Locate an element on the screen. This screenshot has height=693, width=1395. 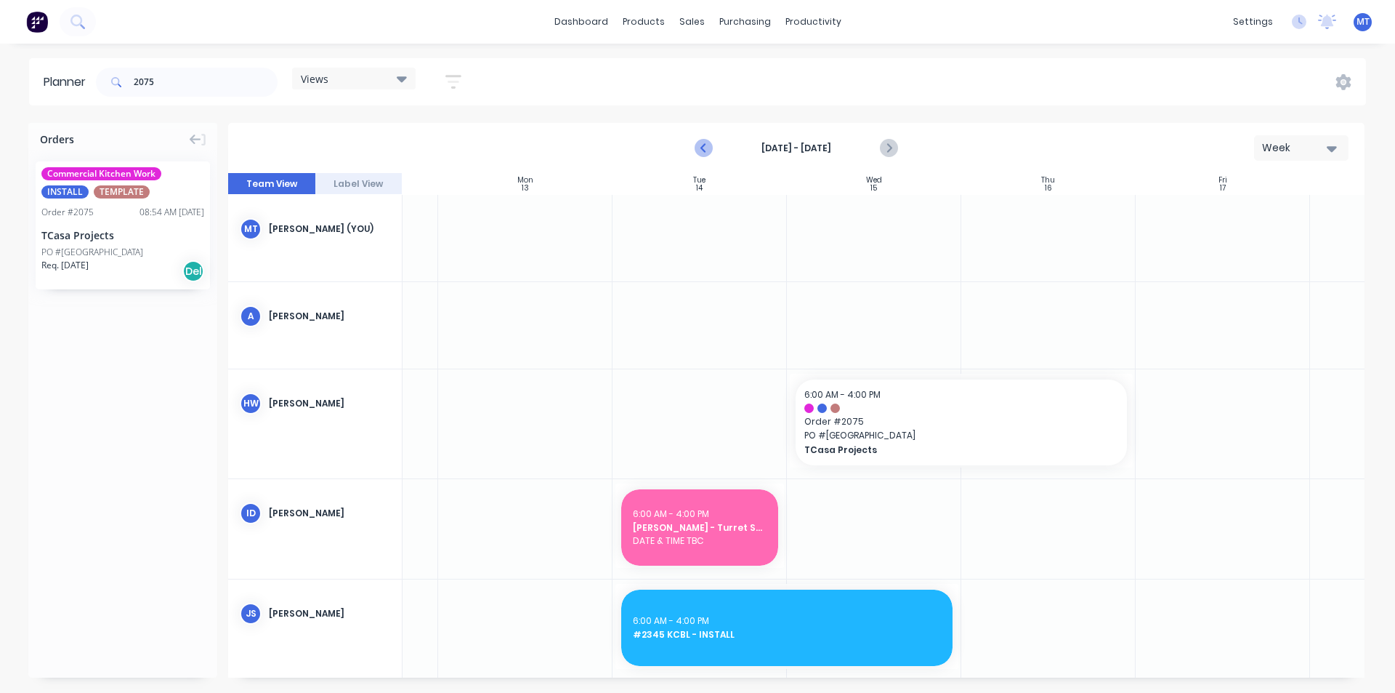
div: Order # 2075 is located at coordinates (68, 212).